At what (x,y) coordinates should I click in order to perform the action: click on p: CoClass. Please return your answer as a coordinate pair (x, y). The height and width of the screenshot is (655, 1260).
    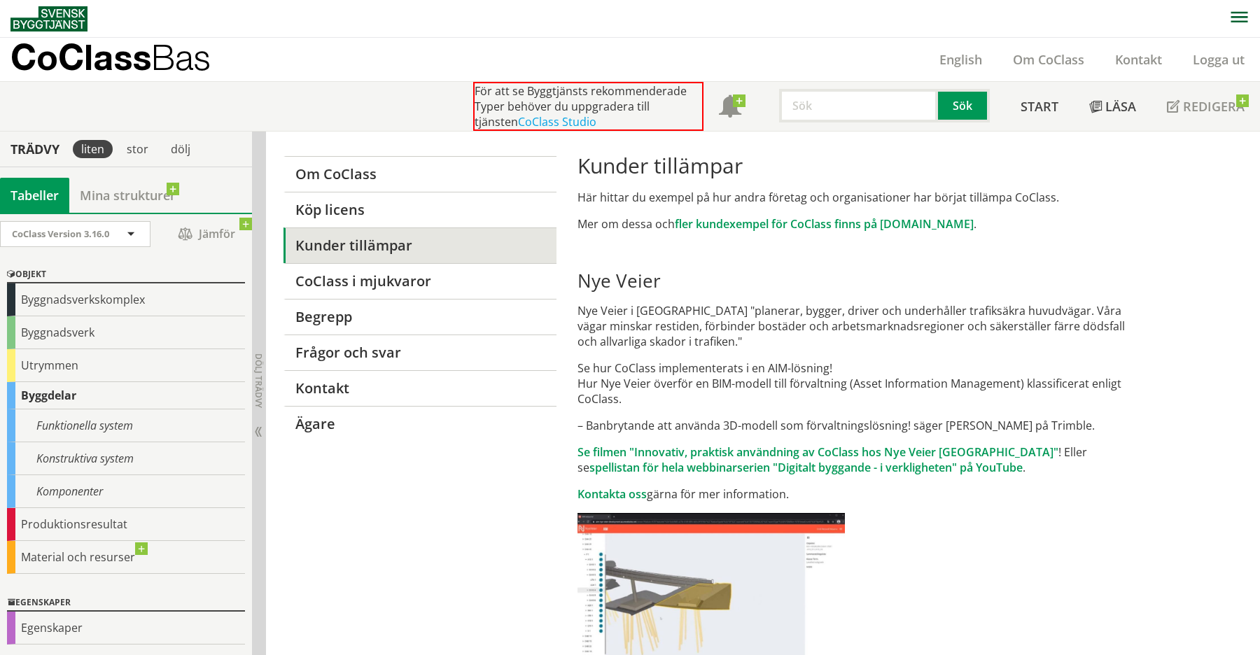
    Looking at the image, I should click on (111, 57).